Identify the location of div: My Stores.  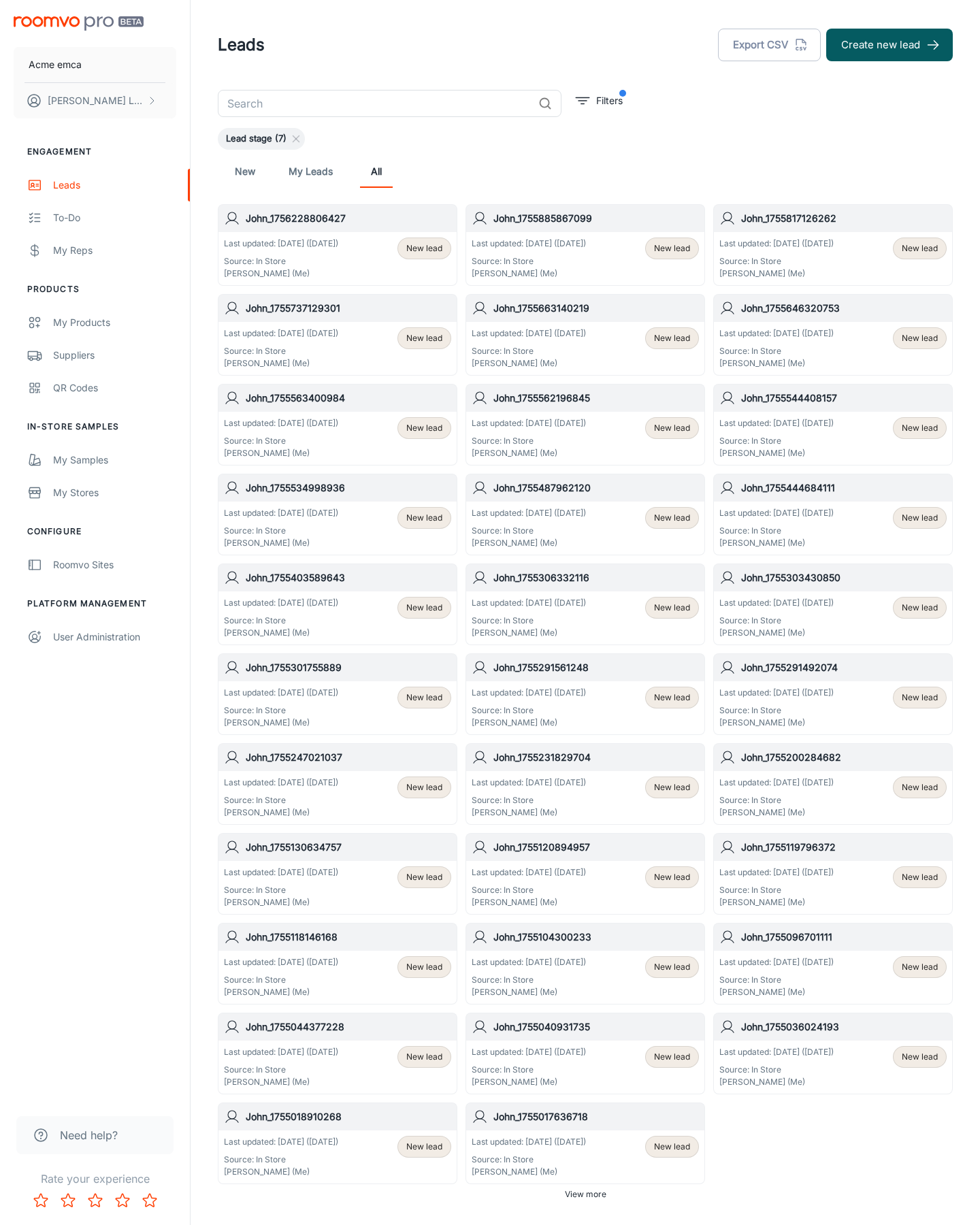
(114, 492).